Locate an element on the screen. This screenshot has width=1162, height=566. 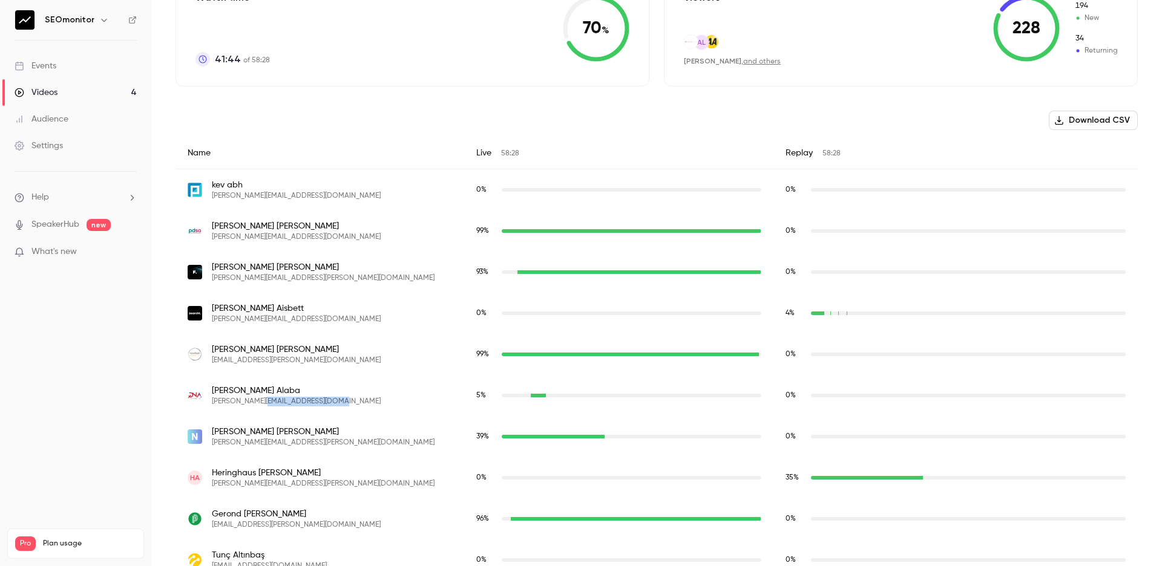
span: Returning is located at coordinates (1096, 51).